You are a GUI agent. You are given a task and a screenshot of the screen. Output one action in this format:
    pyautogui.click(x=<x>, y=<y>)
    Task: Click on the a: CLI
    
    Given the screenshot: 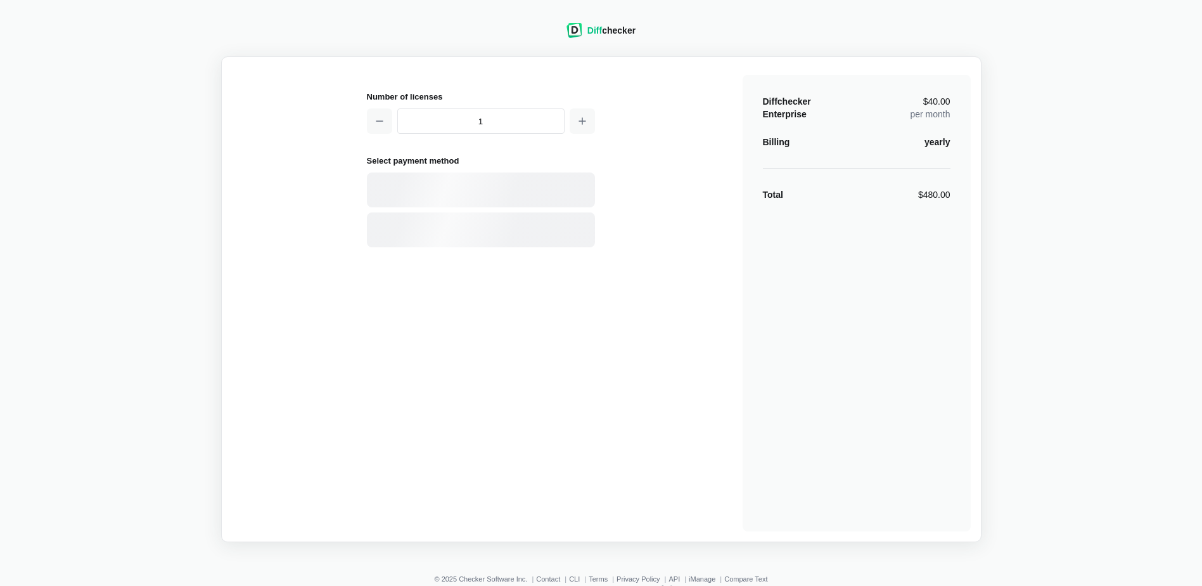 What is the action you would take?
    pyautogui.click(x=574, y=579)
    